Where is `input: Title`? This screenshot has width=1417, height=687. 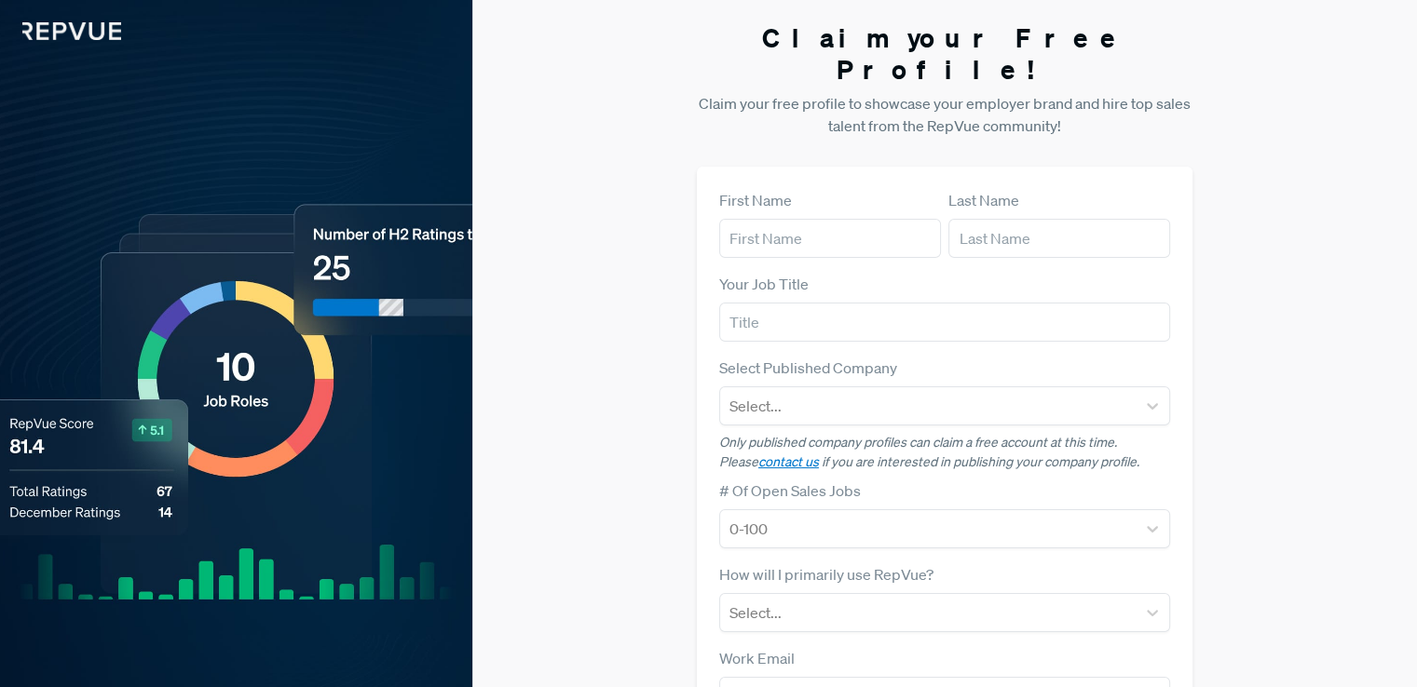 input: Title is located at coordinates (944, 322).